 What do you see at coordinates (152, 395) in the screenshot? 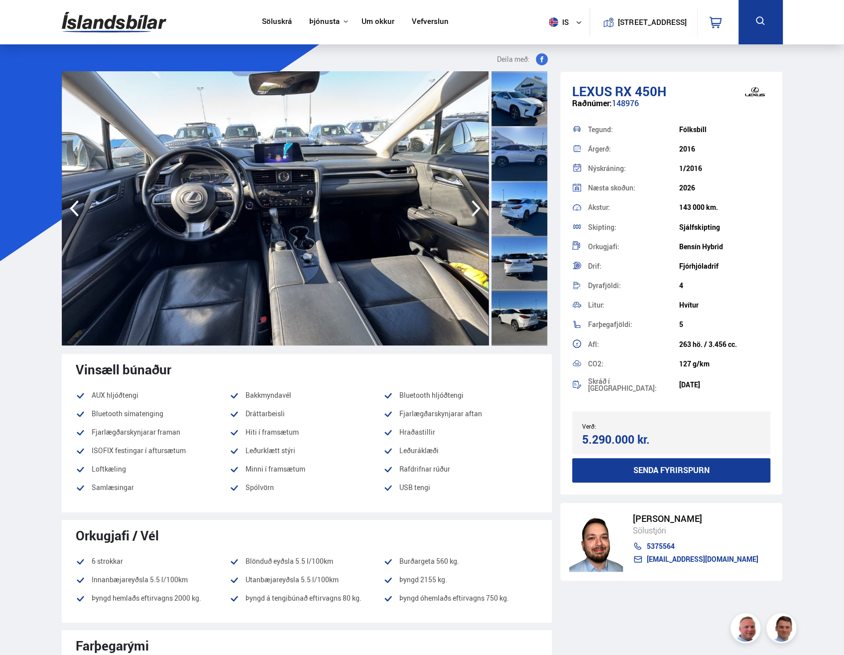
I see `li: AUX hljóðtengi` at bounding box center [152, 395].